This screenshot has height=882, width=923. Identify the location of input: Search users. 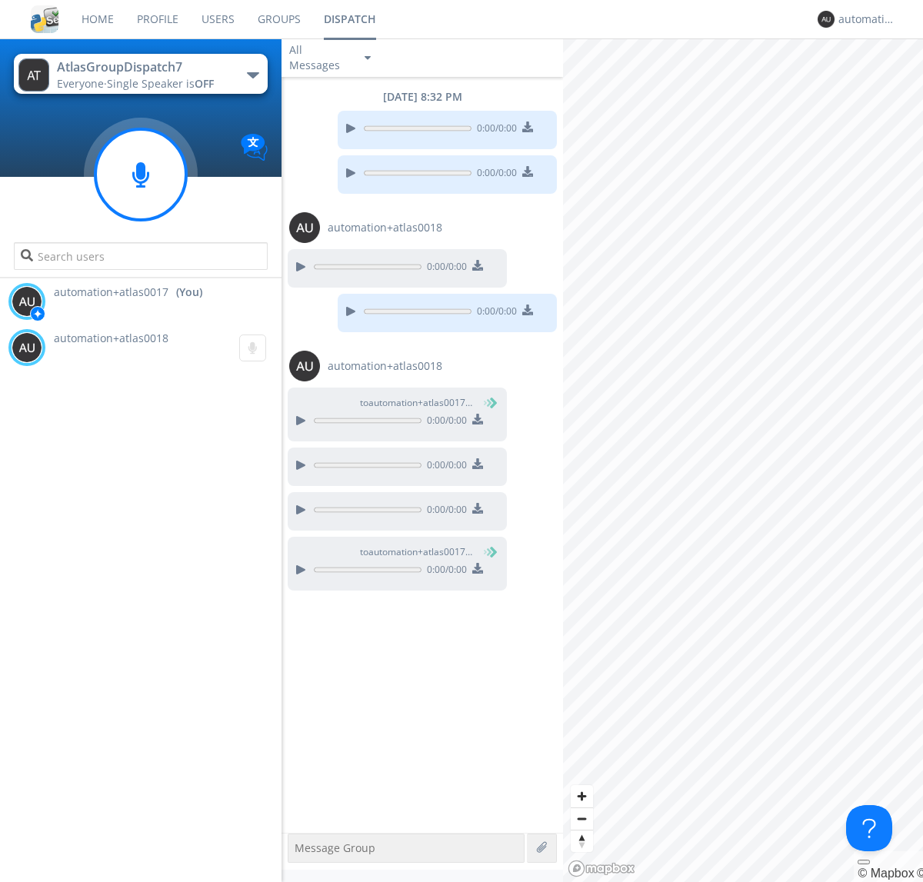
(140, 256).